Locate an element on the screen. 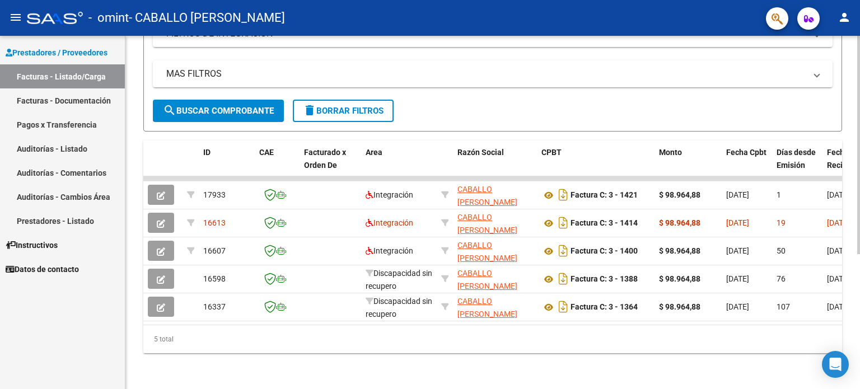  datatable-header-cell: Días desde Emisión is located at coordinates (797, 165).